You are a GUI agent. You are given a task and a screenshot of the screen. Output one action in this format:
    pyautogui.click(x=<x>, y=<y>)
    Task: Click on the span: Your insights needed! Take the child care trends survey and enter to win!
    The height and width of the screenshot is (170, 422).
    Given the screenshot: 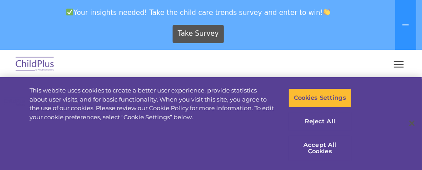 What is the action you would take?
    pyautogui.click(x=198, y=12)
    